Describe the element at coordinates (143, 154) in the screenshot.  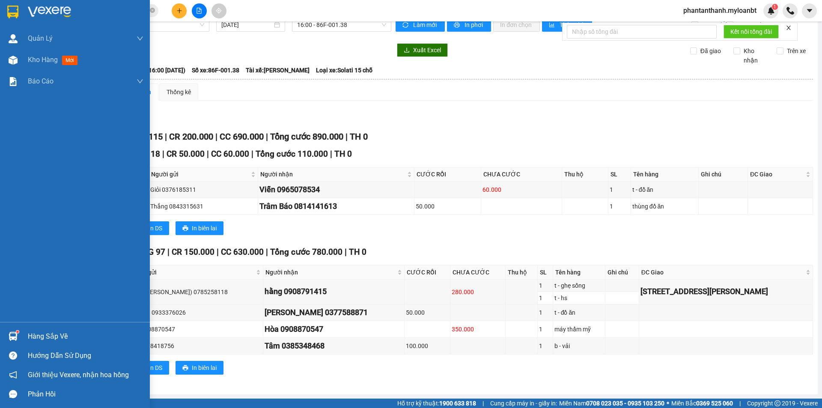
I see `span: Số KG 18` at that location.